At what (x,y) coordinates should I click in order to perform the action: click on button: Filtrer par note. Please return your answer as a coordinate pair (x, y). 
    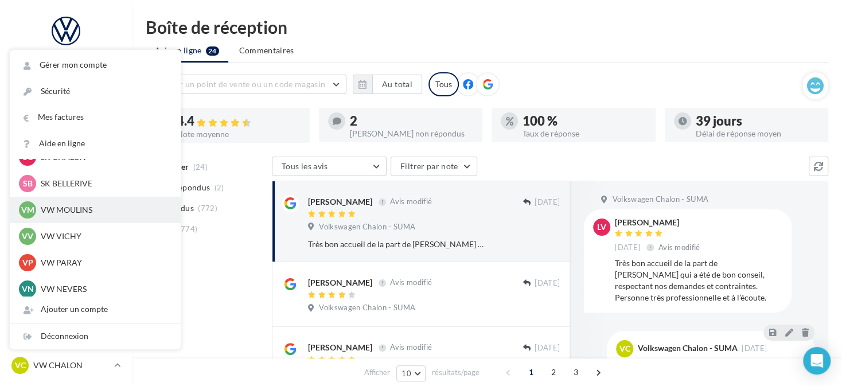
    Looking at the image, I should click on (434, 166).